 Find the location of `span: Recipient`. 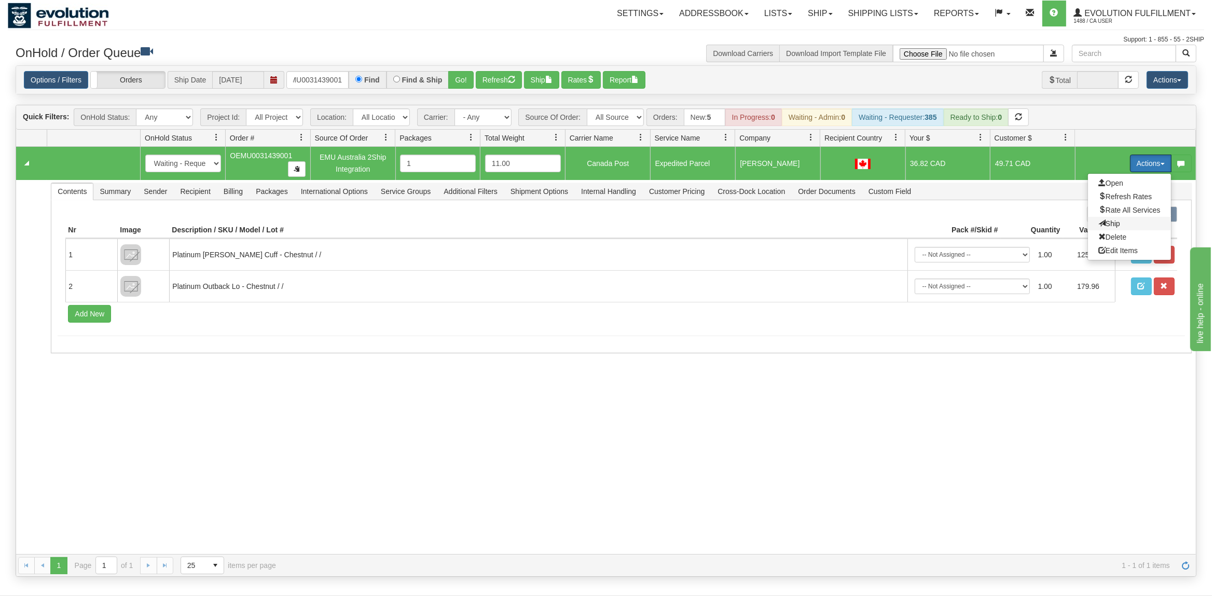

span: Recipient is located at coordinates (195, 191).